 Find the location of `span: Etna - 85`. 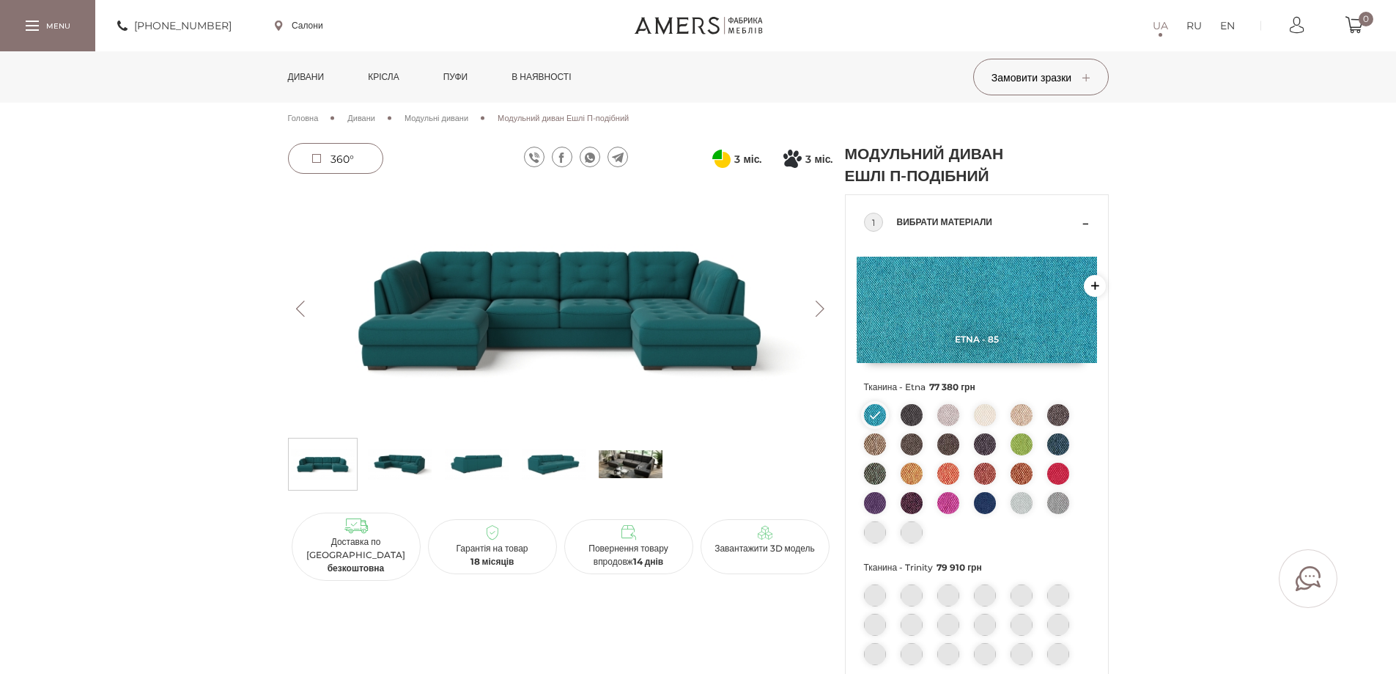

span: Etna - 85 is located at coordinates (977, 339).